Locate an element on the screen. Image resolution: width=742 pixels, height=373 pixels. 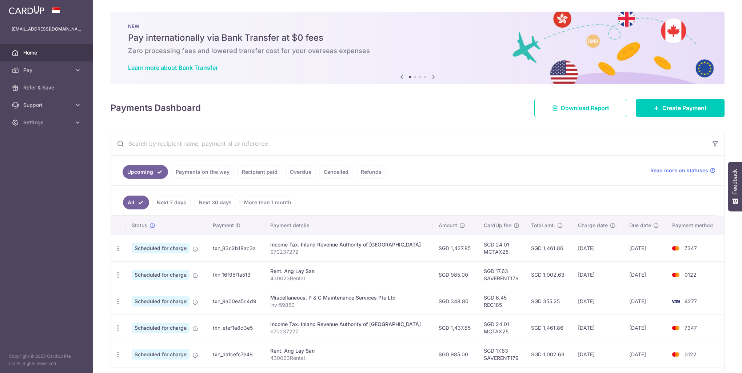
span: Status is located at coordinates (139, 225).